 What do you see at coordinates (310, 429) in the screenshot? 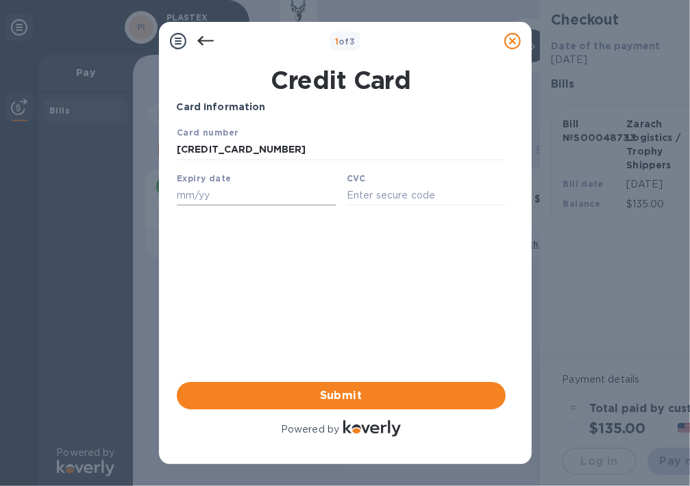
I see `p: Powered by` at bounding box center [310, 429].